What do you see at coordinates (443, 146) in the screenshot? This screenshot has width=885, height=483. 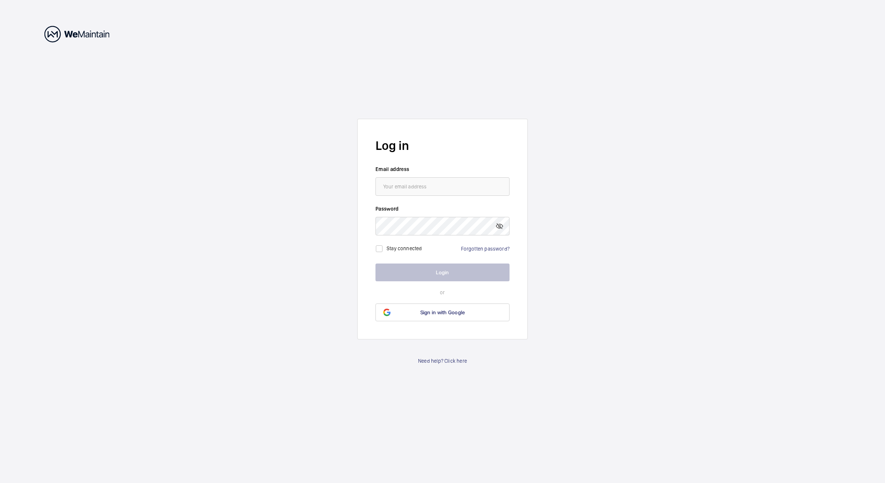 I see `h2: Log in` at bounding box center [443, 146].